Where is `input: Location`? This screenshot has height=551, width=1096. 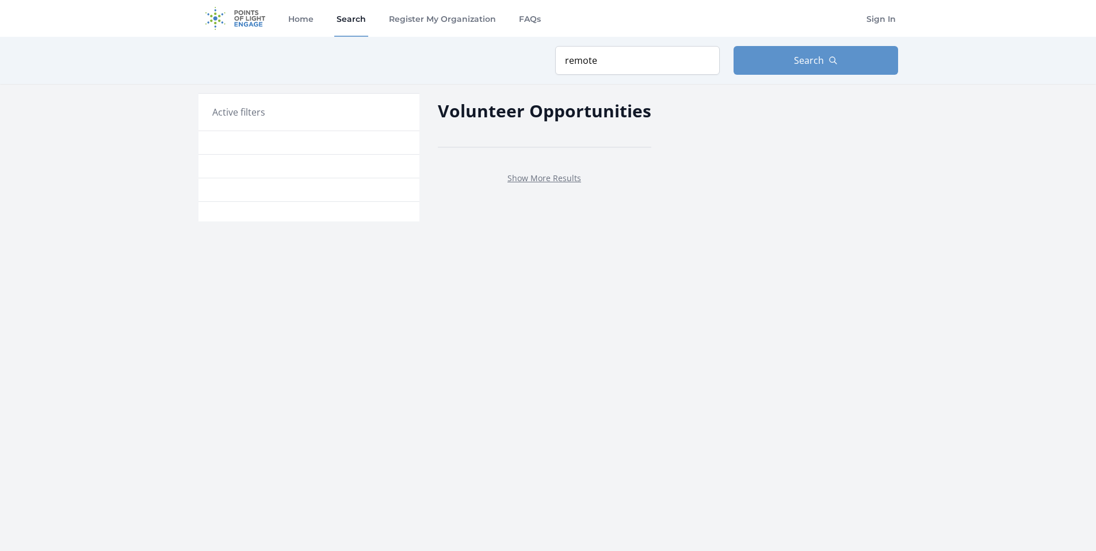 input: Location is located at coordinates (638, 60).